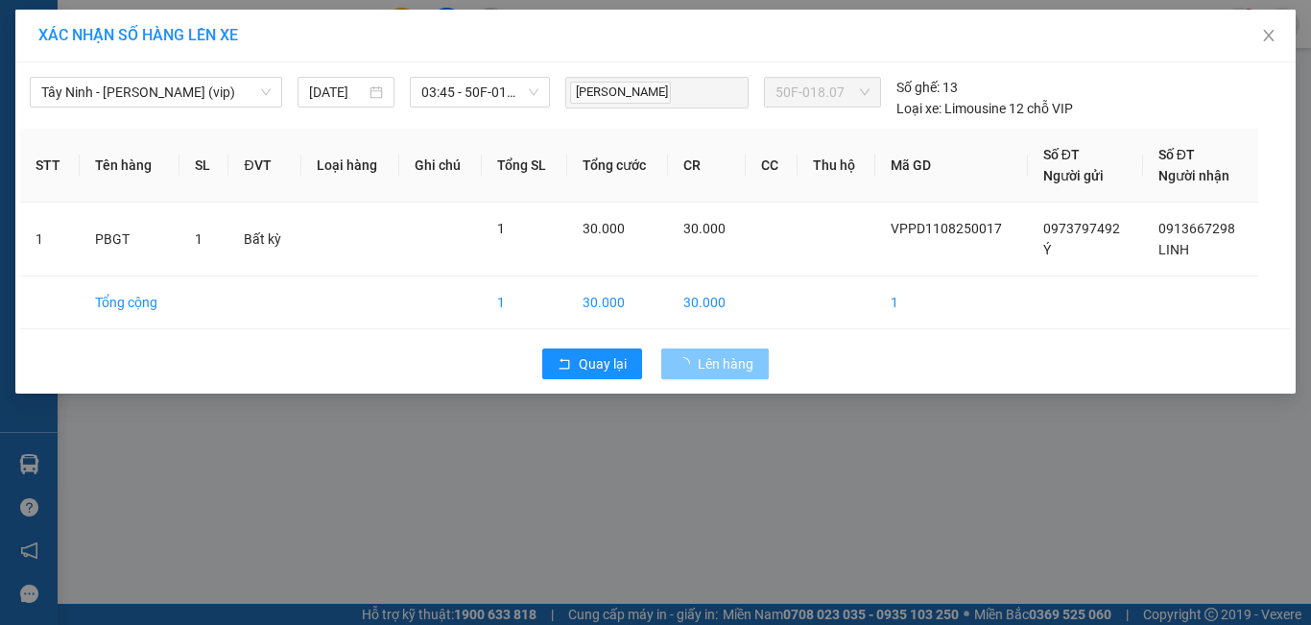 The width and height of the screenshot is (1311, 625). I want to click on th: Tên hàng, so click(130, 165).